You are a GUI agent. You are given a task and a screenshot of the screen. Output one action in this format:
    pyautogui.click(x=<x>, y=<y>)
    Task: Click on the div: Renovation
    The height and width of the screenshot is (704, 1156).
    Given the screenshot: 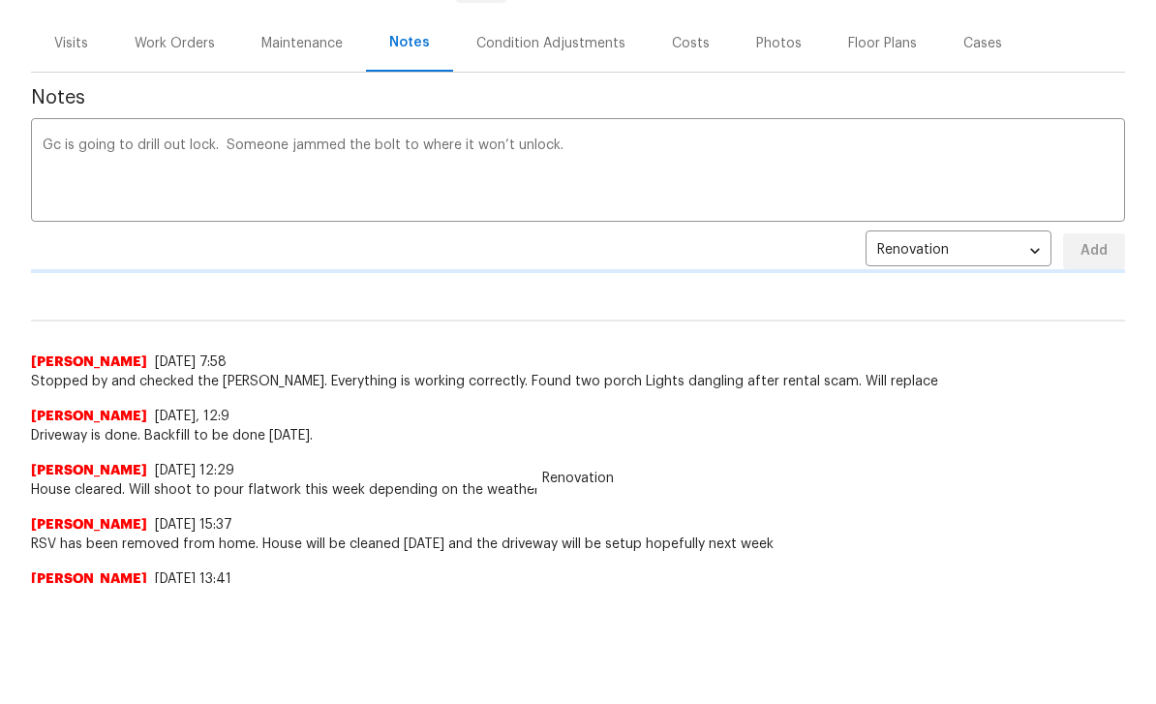 What is the action you would take?
    pyautogui.click(x=958, y=251)
    